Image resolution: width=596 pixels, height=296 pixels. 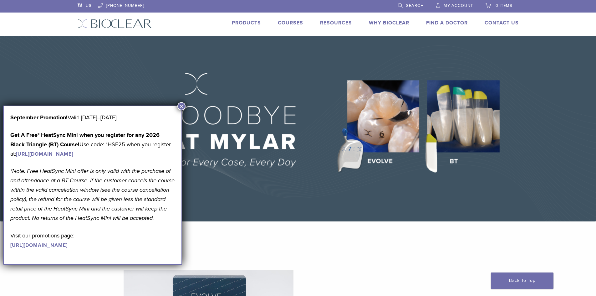 What do you see at coordinates (501, 23) in the screenshot?
I see `a: Contact Us` at bounding box center [501, 23].